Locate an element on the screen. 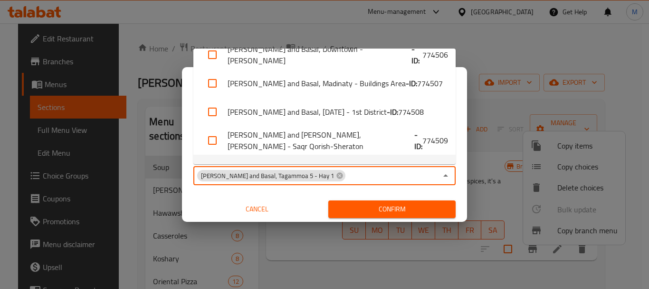  span: 774510 is located at coordinates (414, 169).